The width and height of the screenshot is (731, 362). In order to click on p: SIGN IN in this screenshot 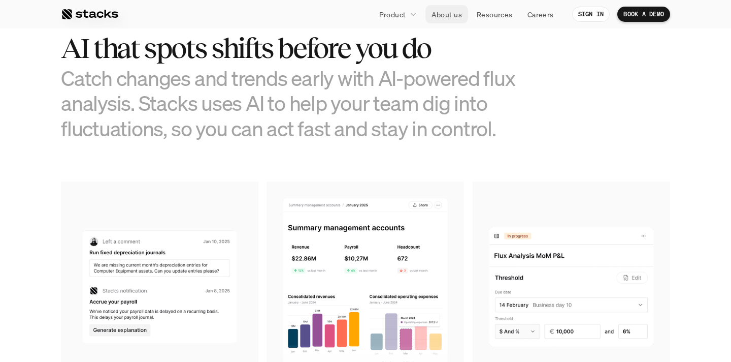, I will do `click(591, 14)`.